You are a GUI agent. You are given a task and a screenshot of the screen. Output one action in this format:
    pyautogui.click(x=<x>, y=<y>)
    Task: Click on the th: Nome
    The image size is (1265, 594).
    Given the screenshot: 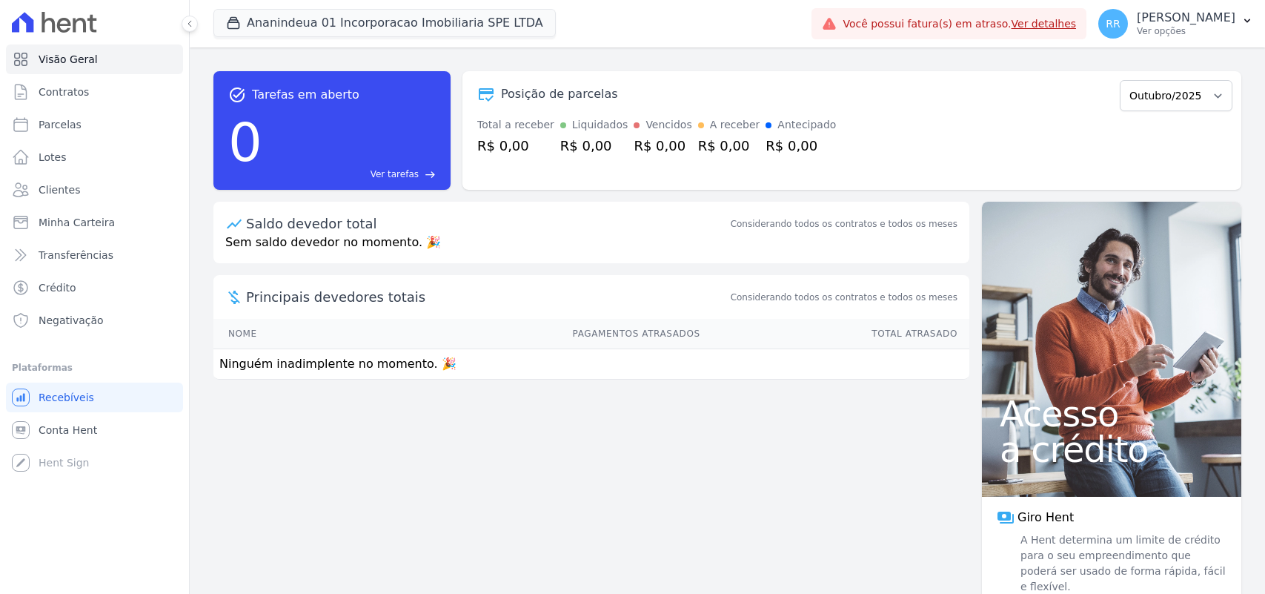 What is the action you would take?
    pyautogui.click(x=281, y=334)
    